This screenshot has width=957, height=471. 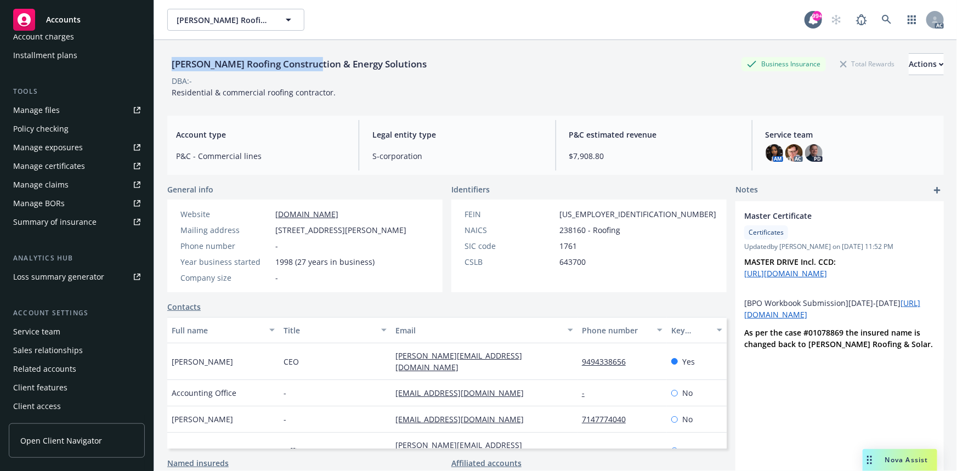 I want to click on a: Accounts, so click(x=77, y=20).